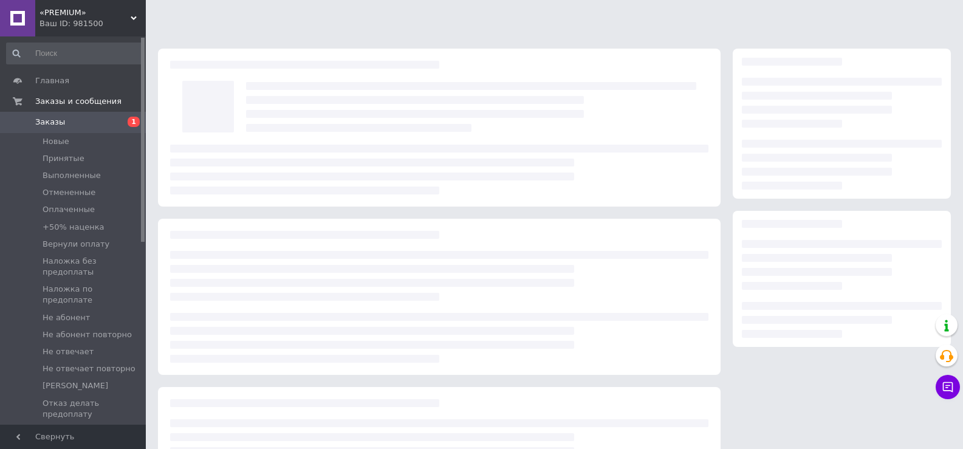  Describe the element at coordinates (89, 369) in the screenshot. I see `span: Не отвечает повторно` at that location.